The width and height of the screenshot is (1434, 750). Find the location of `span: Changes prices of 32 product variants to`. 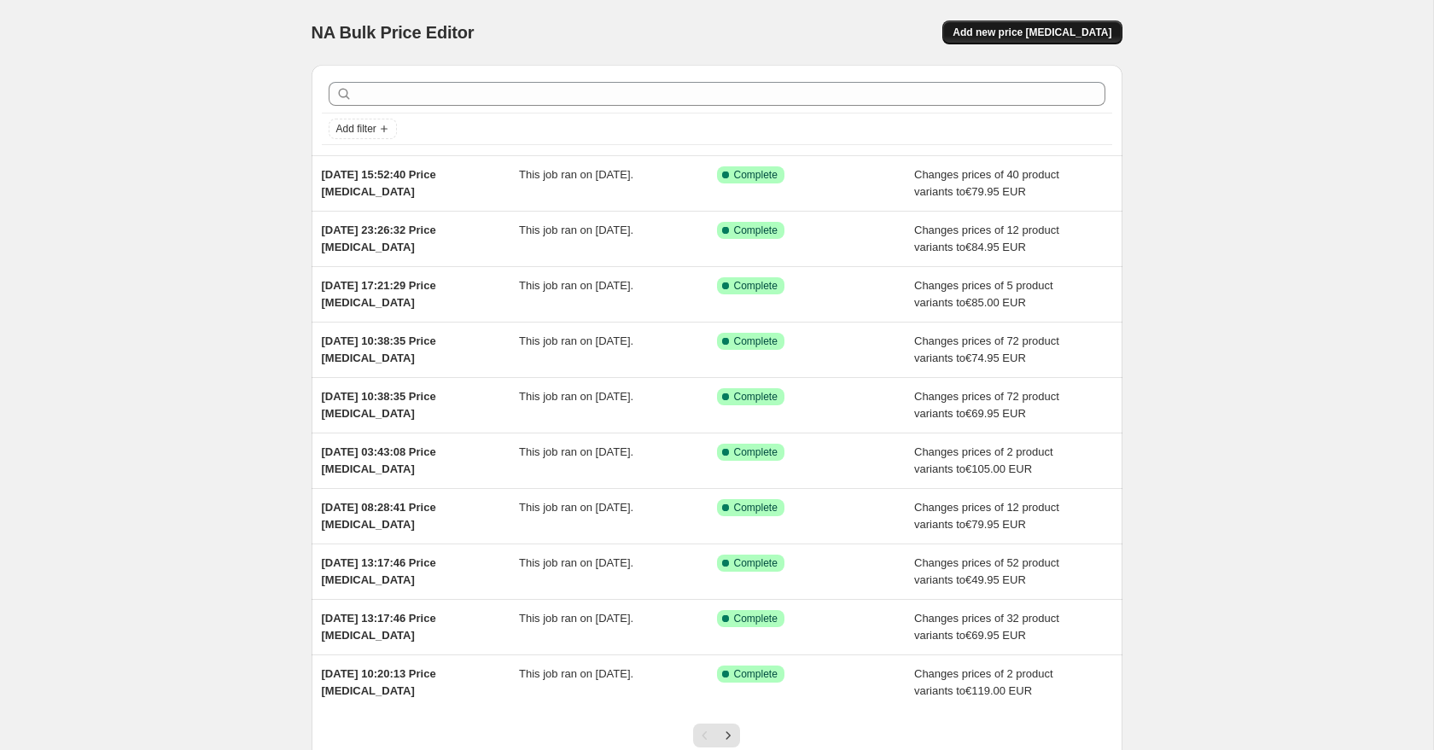

span: Changes prices of 32 product variants to is located at coordinates (987, 626).